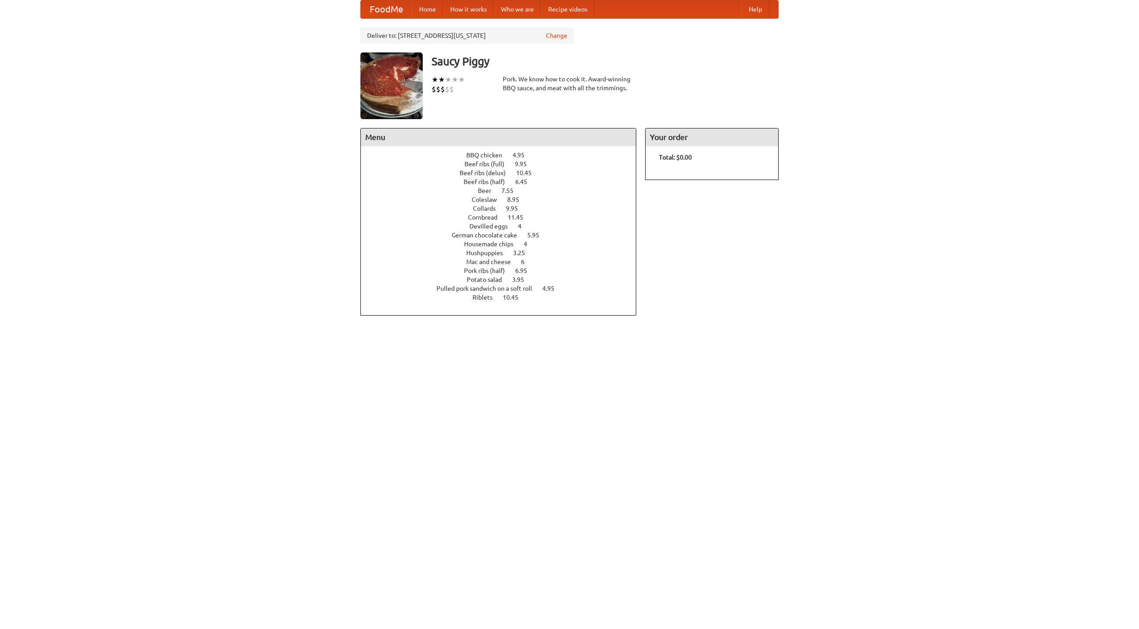 This screenshot has height=629, width=1139. What do you see at coordinates (504, 218) in the screenshot?
I see `a: Cornbread 11.45` at bounding box center [504, 218].